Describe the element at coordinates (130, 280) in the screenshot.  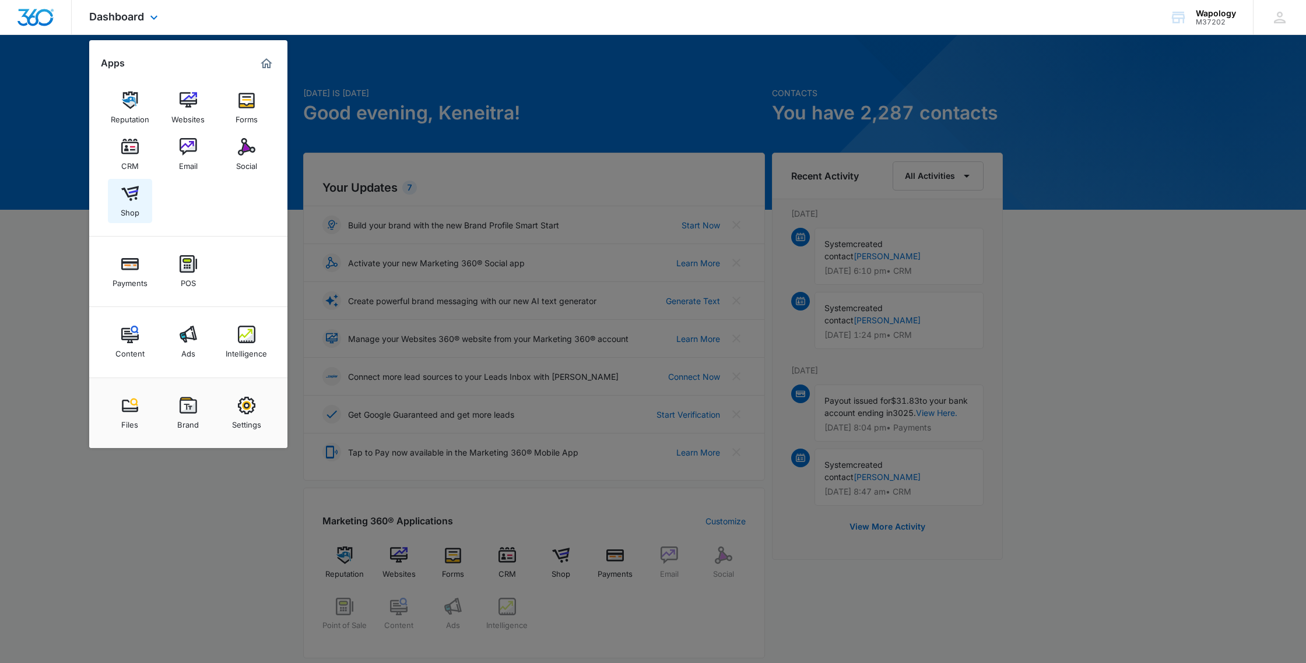
I see `div: Payments` at that location.